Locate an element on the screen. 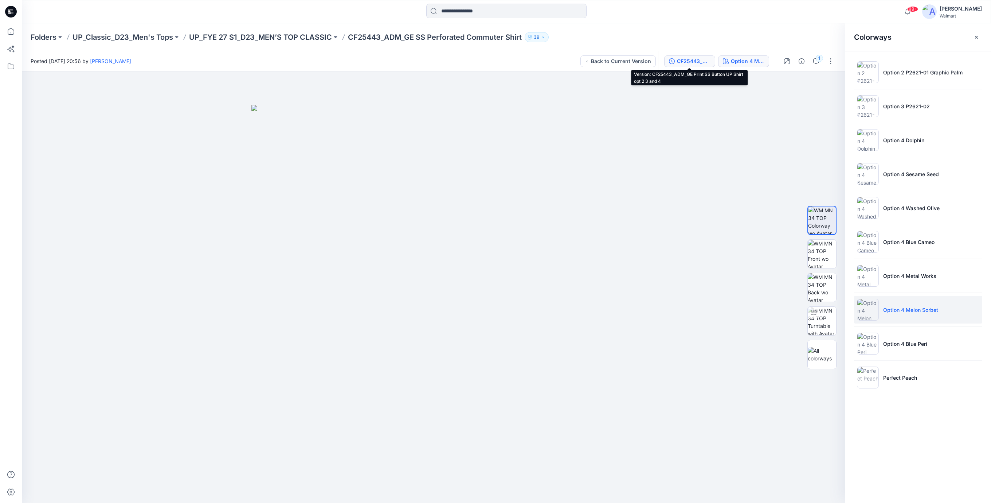 This screenshot has height=503, width=991. img: Option 4 Blue Peri is located at coordinates (868, 343).